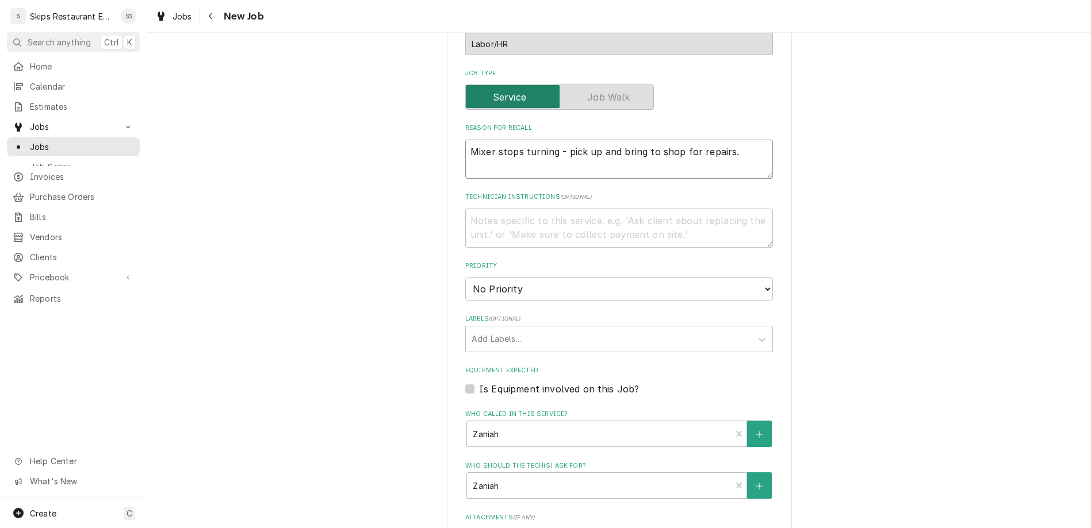 The width and height of the screenshot is (1091, 528). I want to click on a: Go to Jobs, so click(73, 126).